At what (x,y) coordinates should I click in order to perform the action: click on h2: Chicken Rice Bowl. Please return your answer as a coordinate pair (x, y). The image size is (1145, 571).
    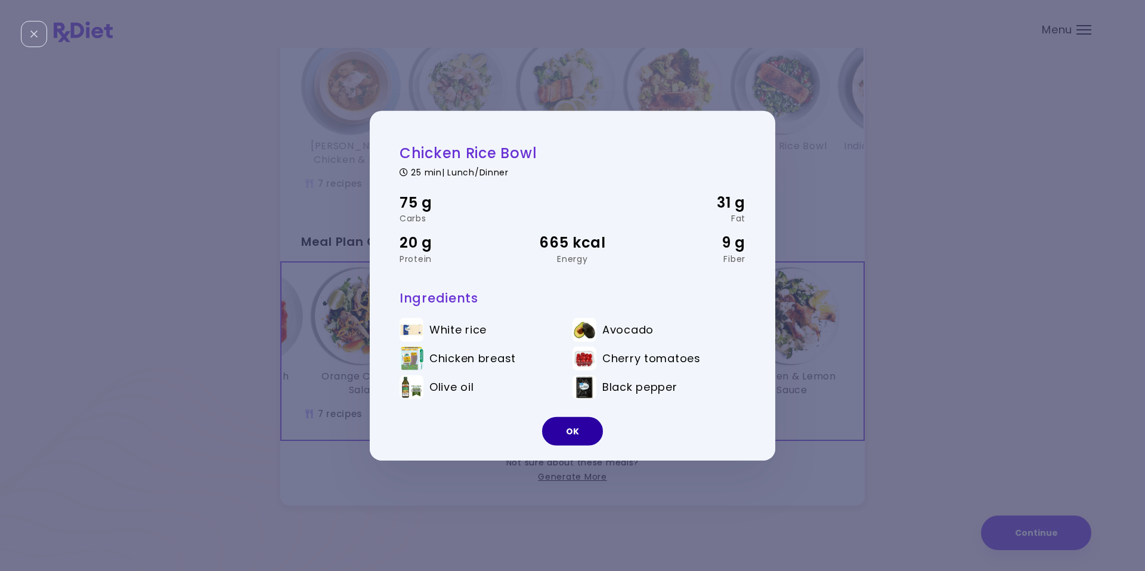
    Looking at the image, I should click on (572, 152).